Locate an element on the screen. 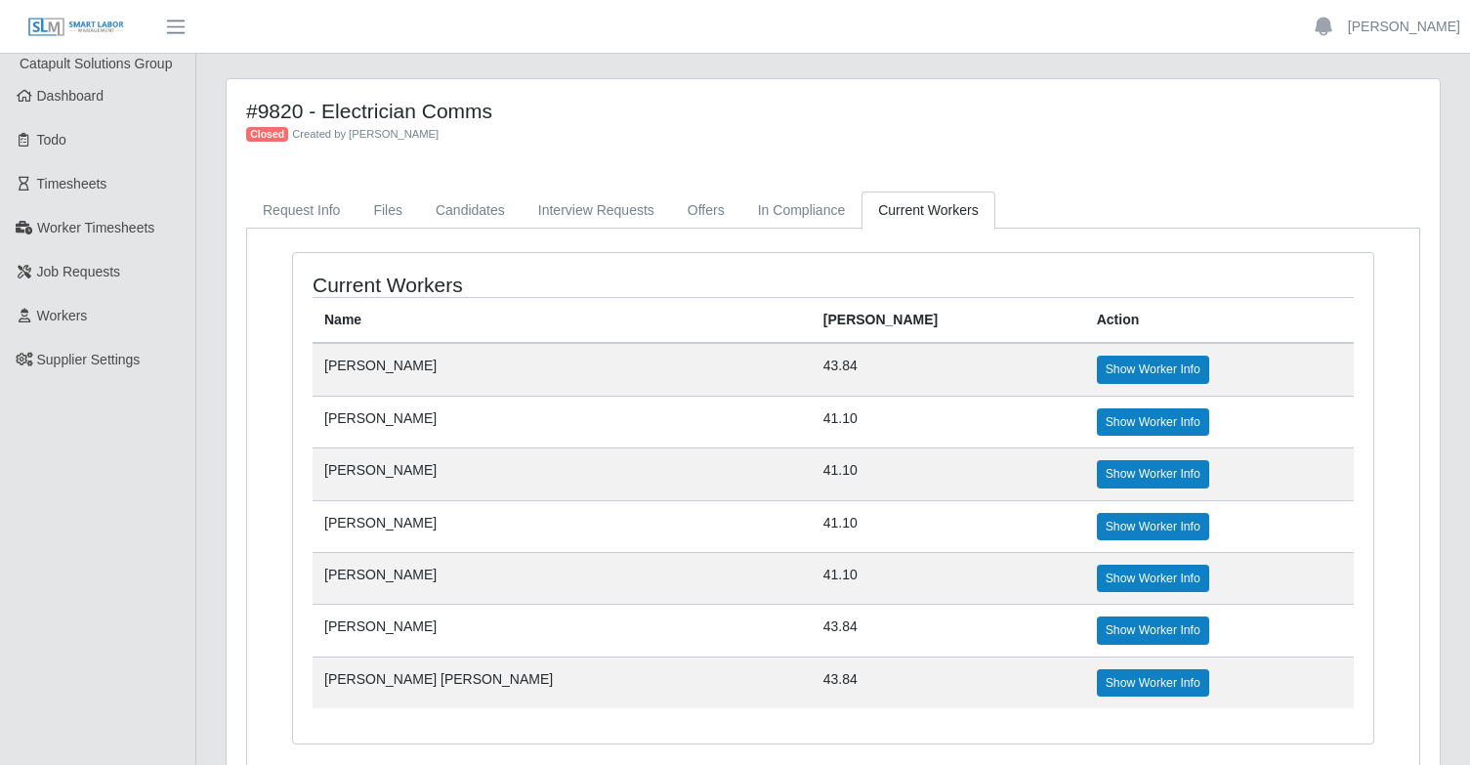 Image resolution: width=1470 pixels, height=765 pixels. span: Closed is located at coordinates (267, 135).